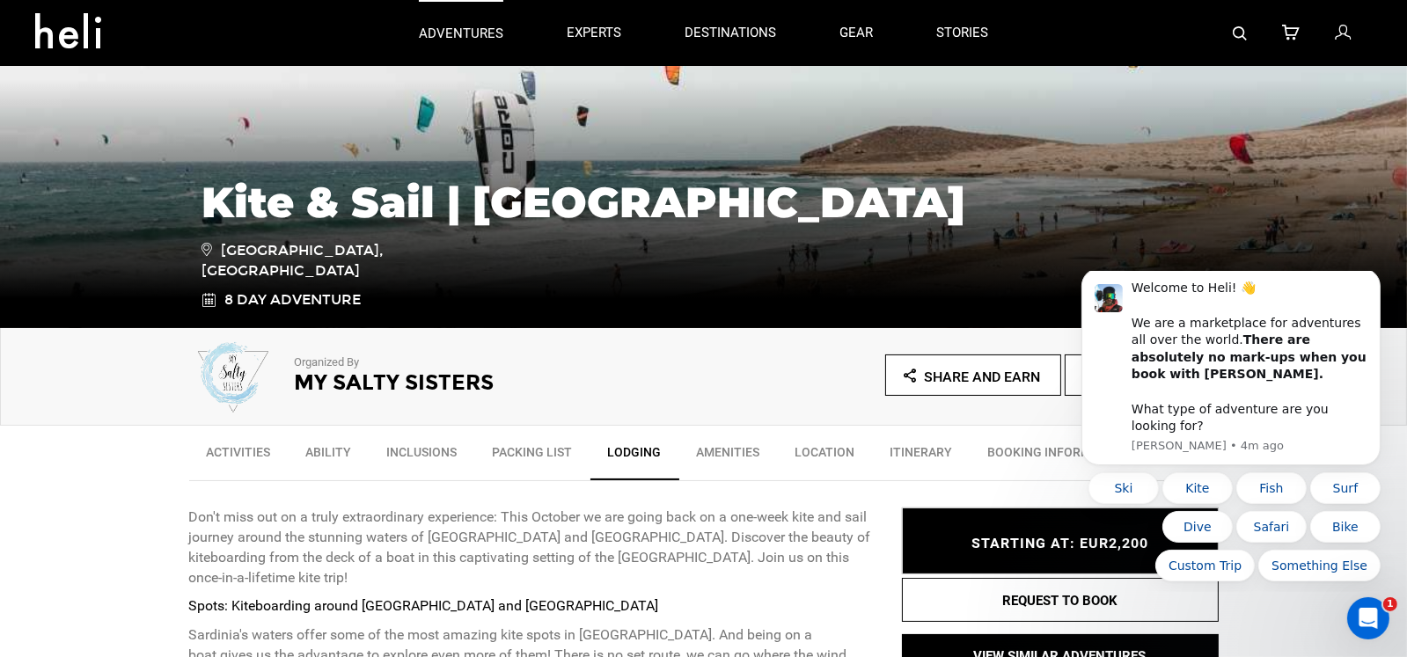 The width and height of the screenshot is (1407, 657). Describe the element at coordinates (165, 249) in the screenshot. I see `div: We typically reply in a few minutes` at that location.